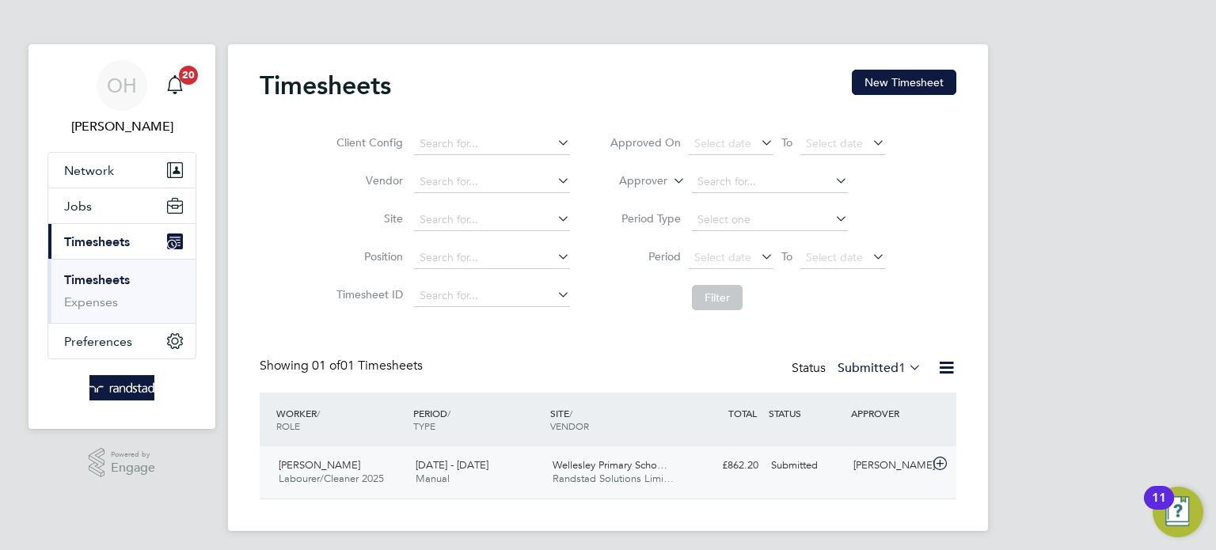  I want to click on span: Engage, so click(133, 468).